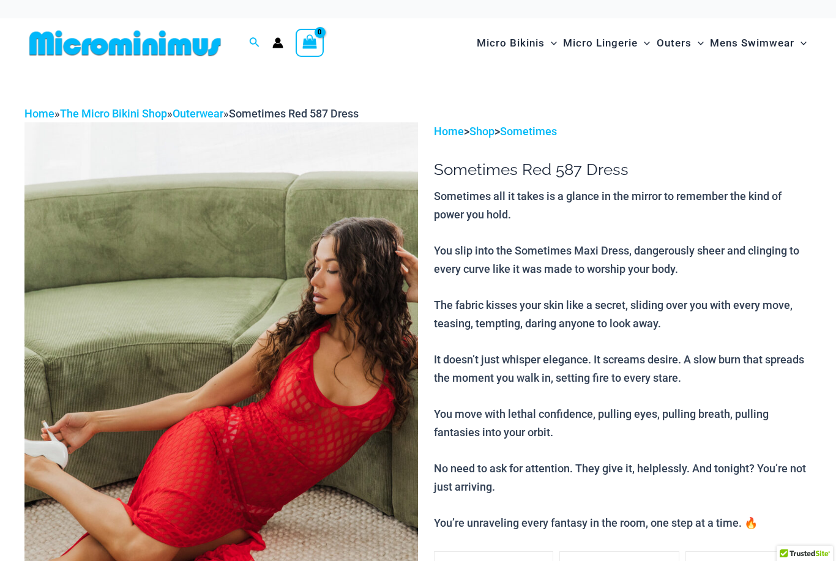  Describe the element at coordinates (622, 169) in the screenshot. I see `h1: Sometimes Red 587 Dress` at that location.